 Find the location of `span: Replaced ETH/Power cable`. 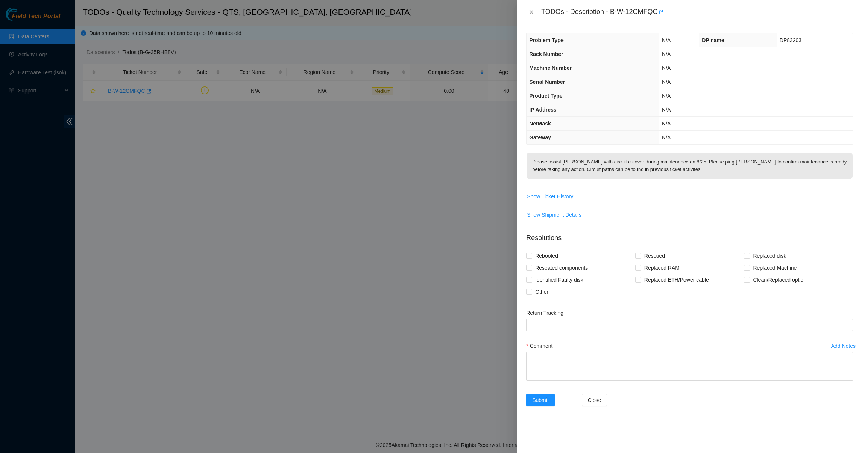

span: Replaced ETH/Power cable is located at coordinates (676, 280).